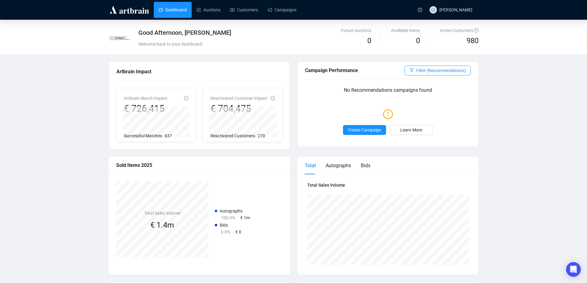 The width and height of the screenshot is (587, 283). I want to click on span: filter, so click(412, 70).